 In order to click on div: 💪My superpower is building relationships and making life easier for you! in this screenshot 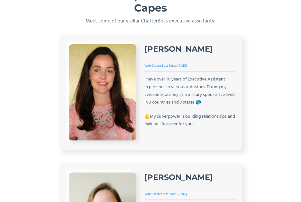, I will do `click(190, 121)`.